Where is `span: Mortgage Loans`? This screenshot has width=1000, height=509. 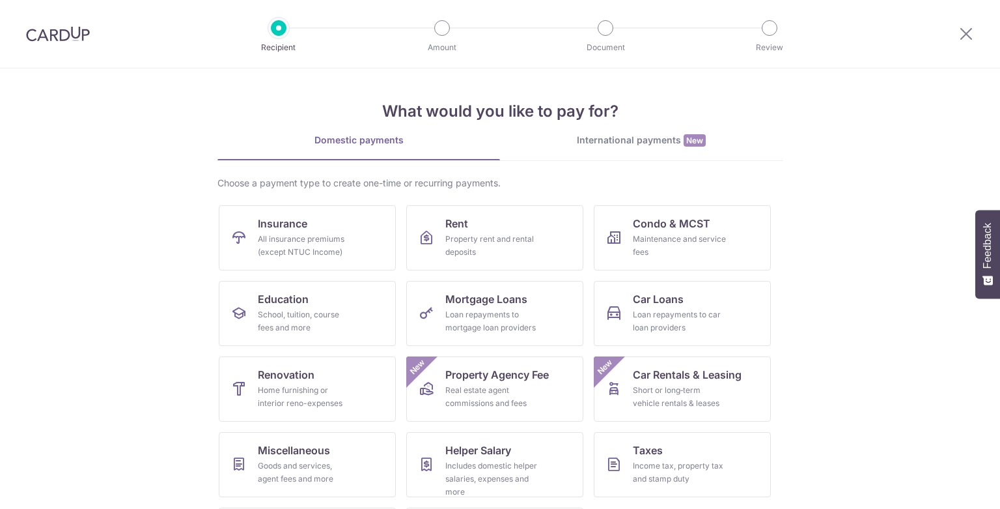 span: Mortgage Loans is located at coordinates (486, 299).